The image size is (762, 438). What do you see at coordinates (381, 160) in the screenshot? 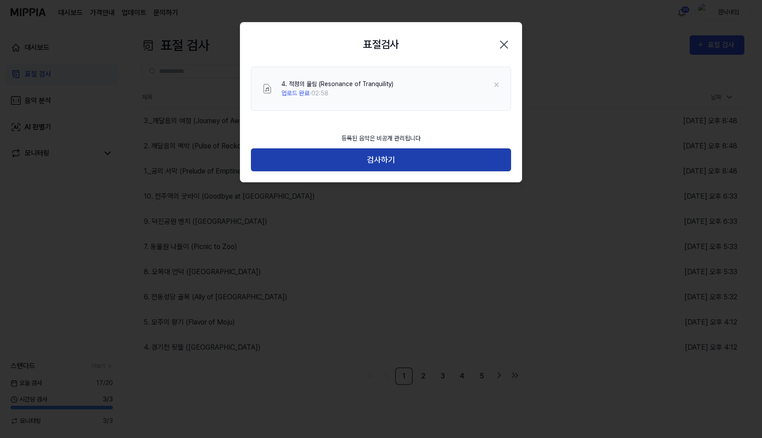
I see `button: 검사하기` at bounding box center [381, 160].